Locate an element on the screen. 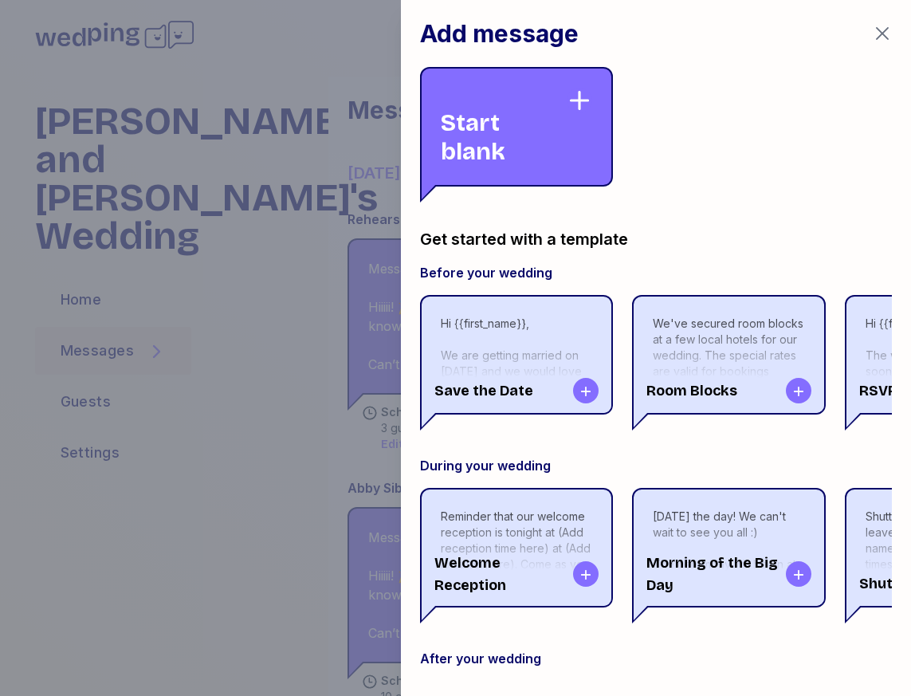 The height and width of the screenshot is (696, 911). div: During your wedding is located at coordinates (656, 465).